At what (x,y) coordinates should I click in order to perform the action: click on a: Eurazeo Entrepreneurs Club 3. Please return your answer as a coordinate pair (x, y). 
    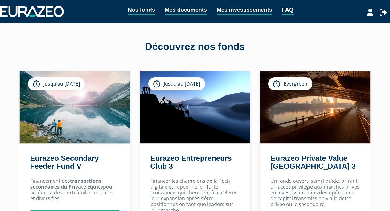
    Looking at the image, I should click on (191, 162).